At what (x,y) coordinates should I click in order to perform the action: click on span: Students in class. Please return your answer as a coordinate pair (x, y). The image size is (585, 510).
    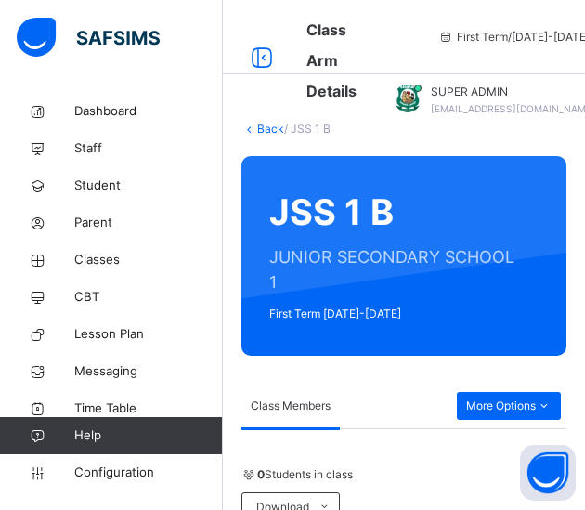
    Looking at the image, I should click on (305, 475).